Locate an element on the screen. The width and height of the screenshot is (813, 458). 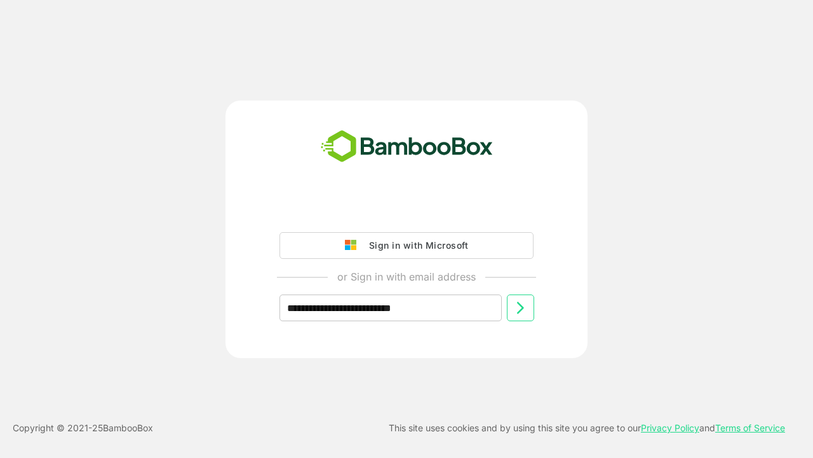
a: Terms of Service is located at coordinates (750, 427).